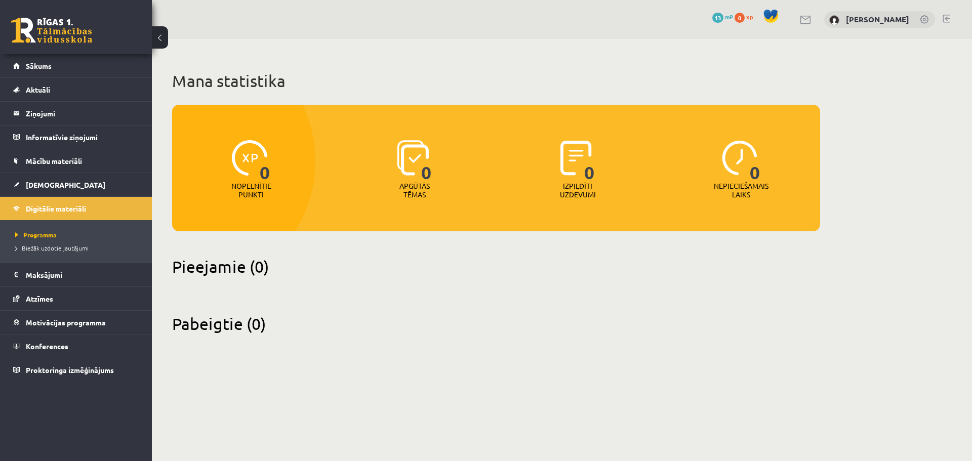  I want to click on span: Sākums, so click(38, 66).